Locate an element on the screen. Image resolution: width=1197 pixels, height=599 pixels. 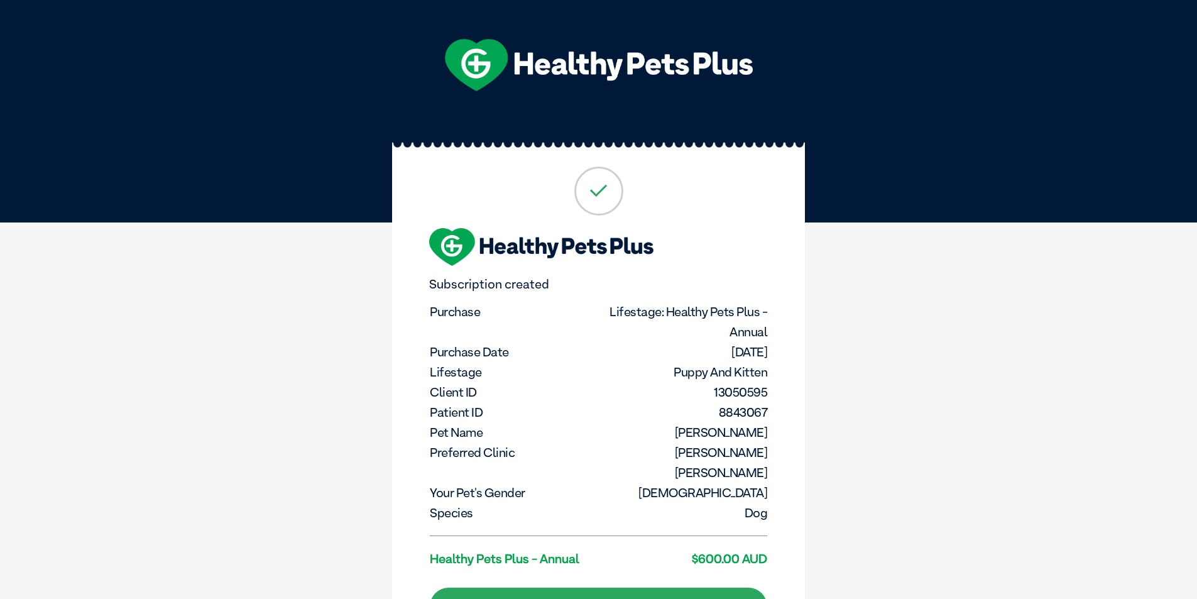
dt: Patient ID is located at coordinates (513, 412).